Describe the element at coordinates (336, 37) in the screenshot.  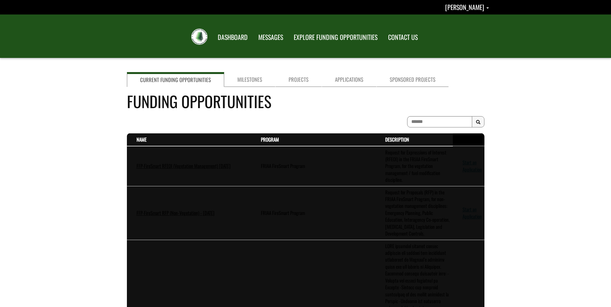
I see `a: EXPLORE FUNDING OPPORTUNITIES` at that location.